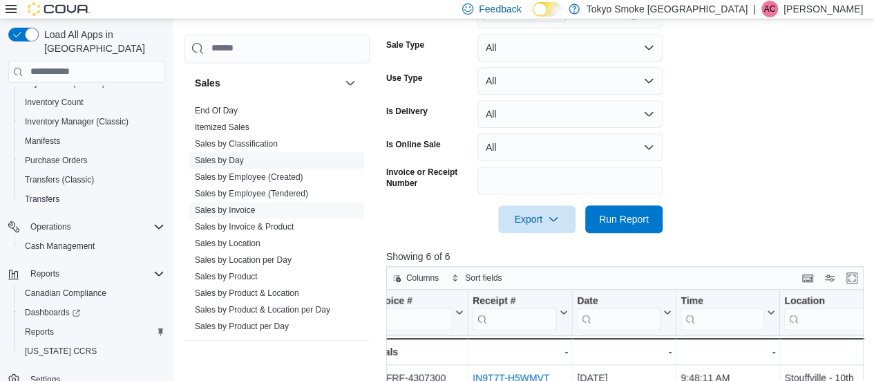 The width and height of the screenshot is (874, 381). I want to click on div: Date, so click(619, 312).